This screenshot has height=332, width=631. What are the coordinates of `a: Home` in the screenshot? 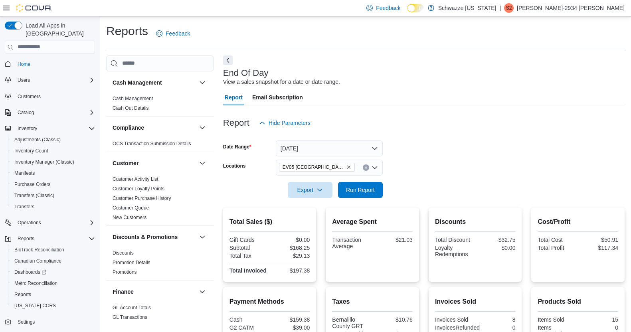 It's located at (24, 64).